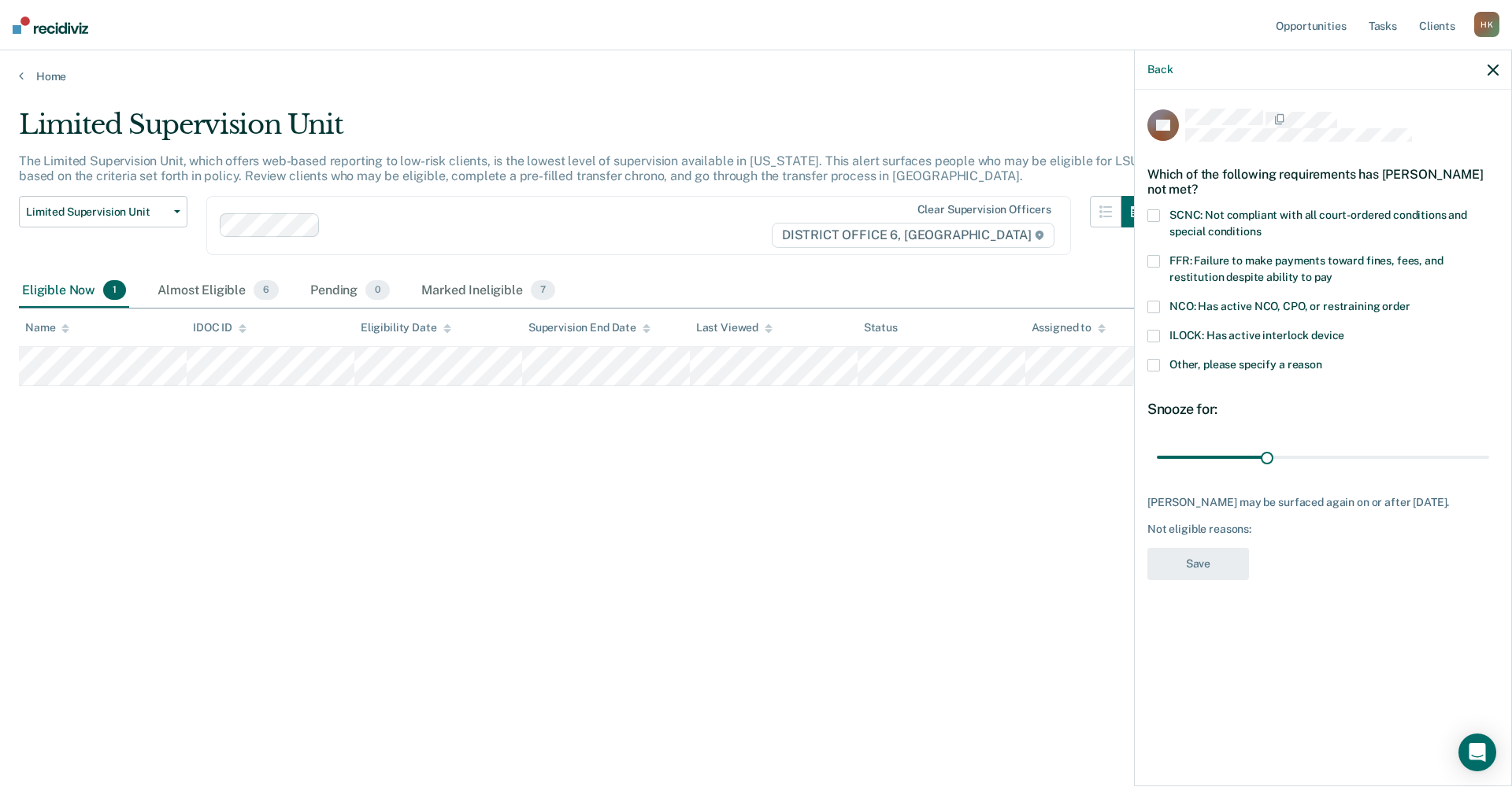 This screenshot has width=1512, height=787. I want to click on span: 0, so click(378, 290).